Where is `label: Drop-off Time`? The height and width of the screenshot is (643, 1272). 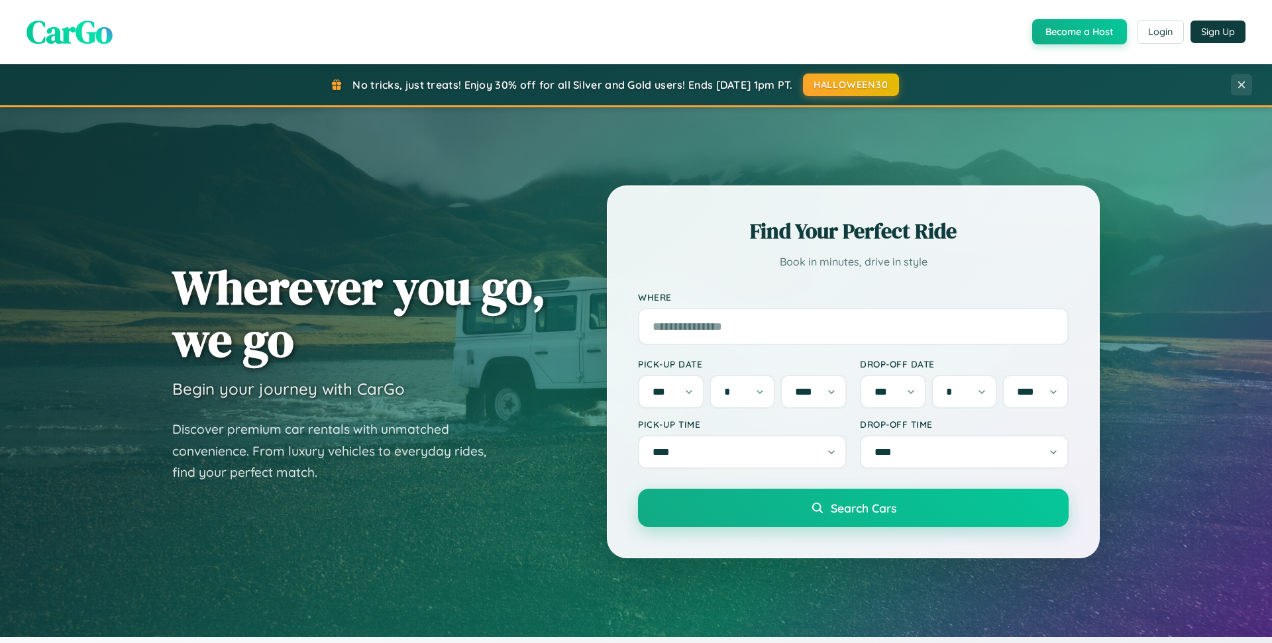
label: Drop-off Time is located at coordinates (964, 424).